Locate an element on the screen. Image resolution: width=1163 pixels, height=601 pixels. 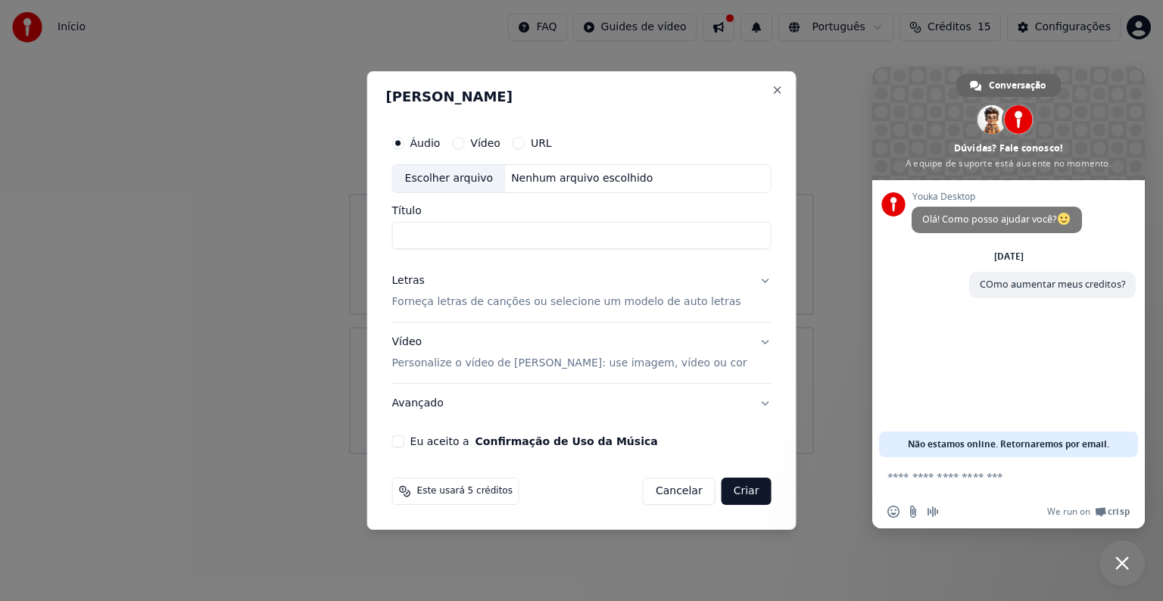
label: Eu aceito a is located at coordinates (534, 442).